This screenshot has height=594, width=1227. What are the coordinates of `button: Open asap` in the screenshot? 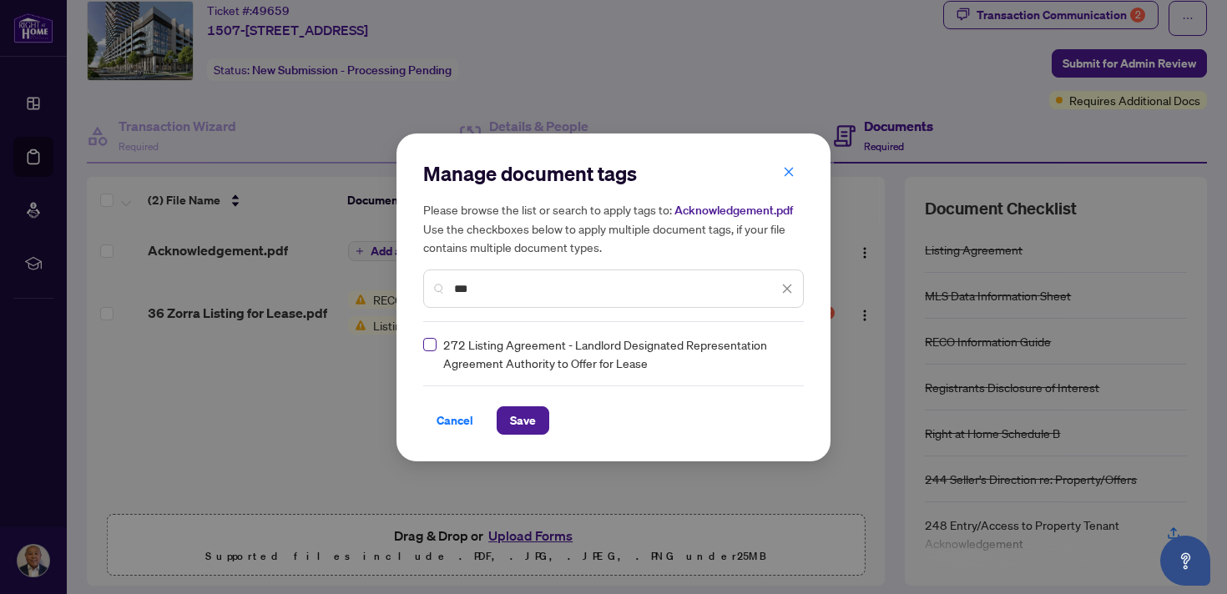 It's located at (1185, 561).